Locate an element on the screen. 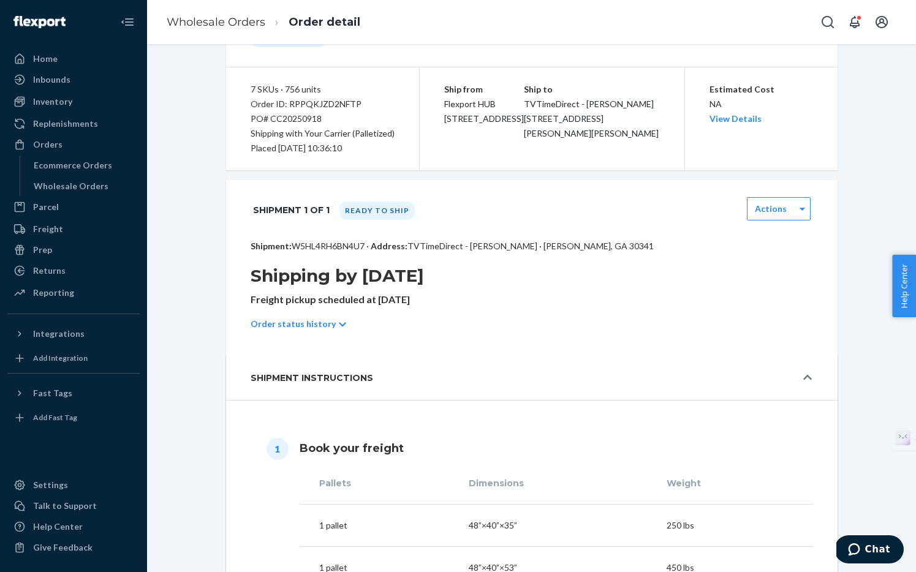 The height and width of the screenshot is (572, 916). a: Freight is located at coordinates (73, 229).